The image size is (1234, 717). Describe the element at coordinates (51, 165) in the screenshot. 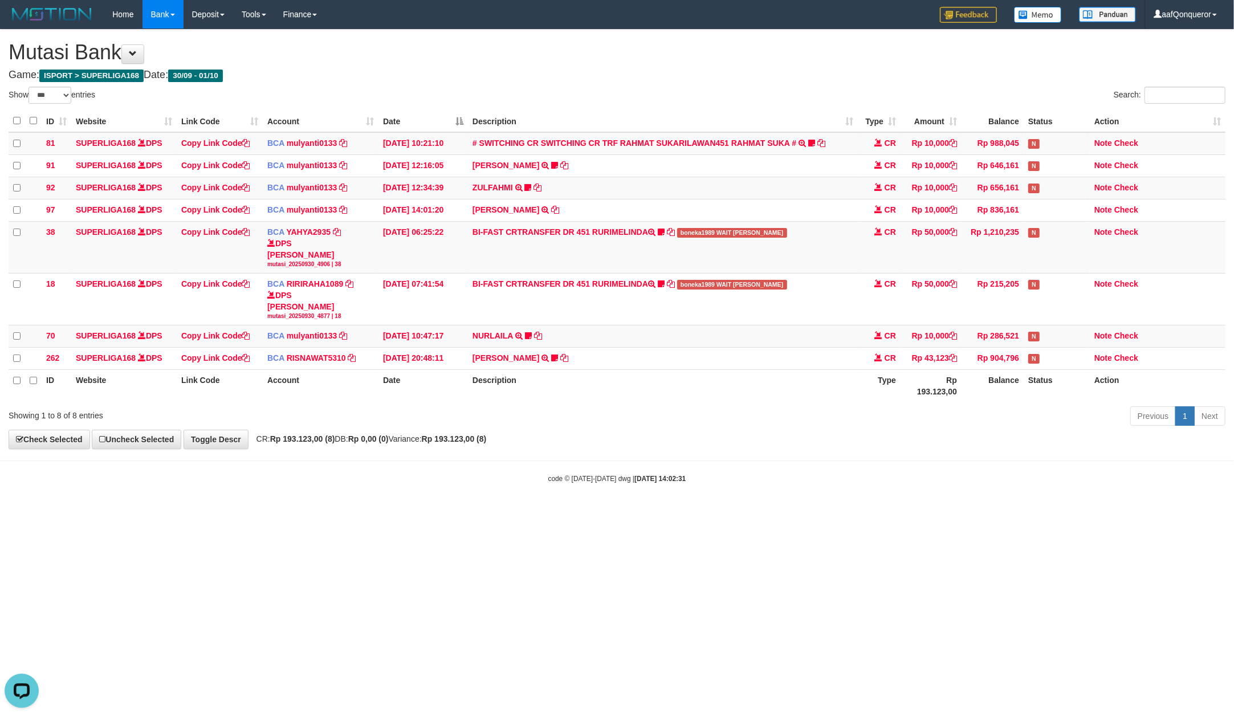

I see `span: 91` at that location.